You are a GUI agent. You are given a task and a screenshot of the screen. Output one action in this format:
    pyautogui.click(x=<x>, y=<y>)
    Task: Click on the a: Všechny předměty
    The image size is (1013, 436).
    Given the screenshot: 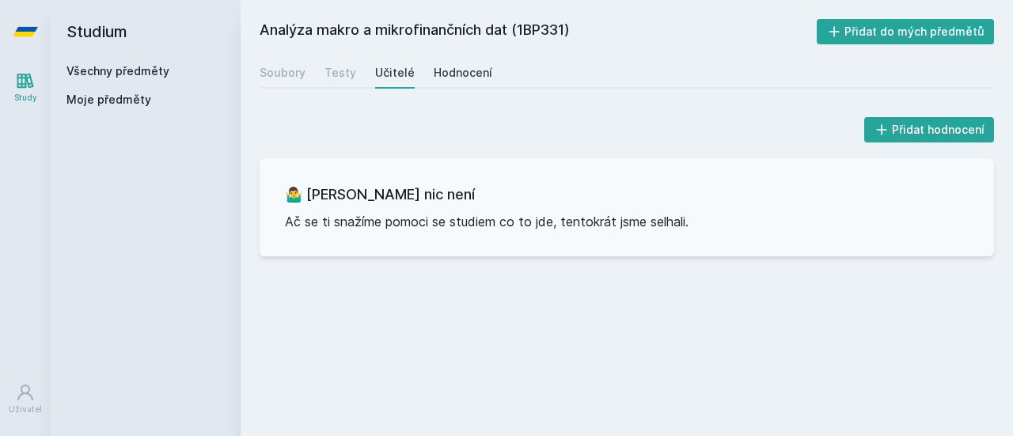 What is the action you would take?
    pyautogui.click(x=118, y=70)
    